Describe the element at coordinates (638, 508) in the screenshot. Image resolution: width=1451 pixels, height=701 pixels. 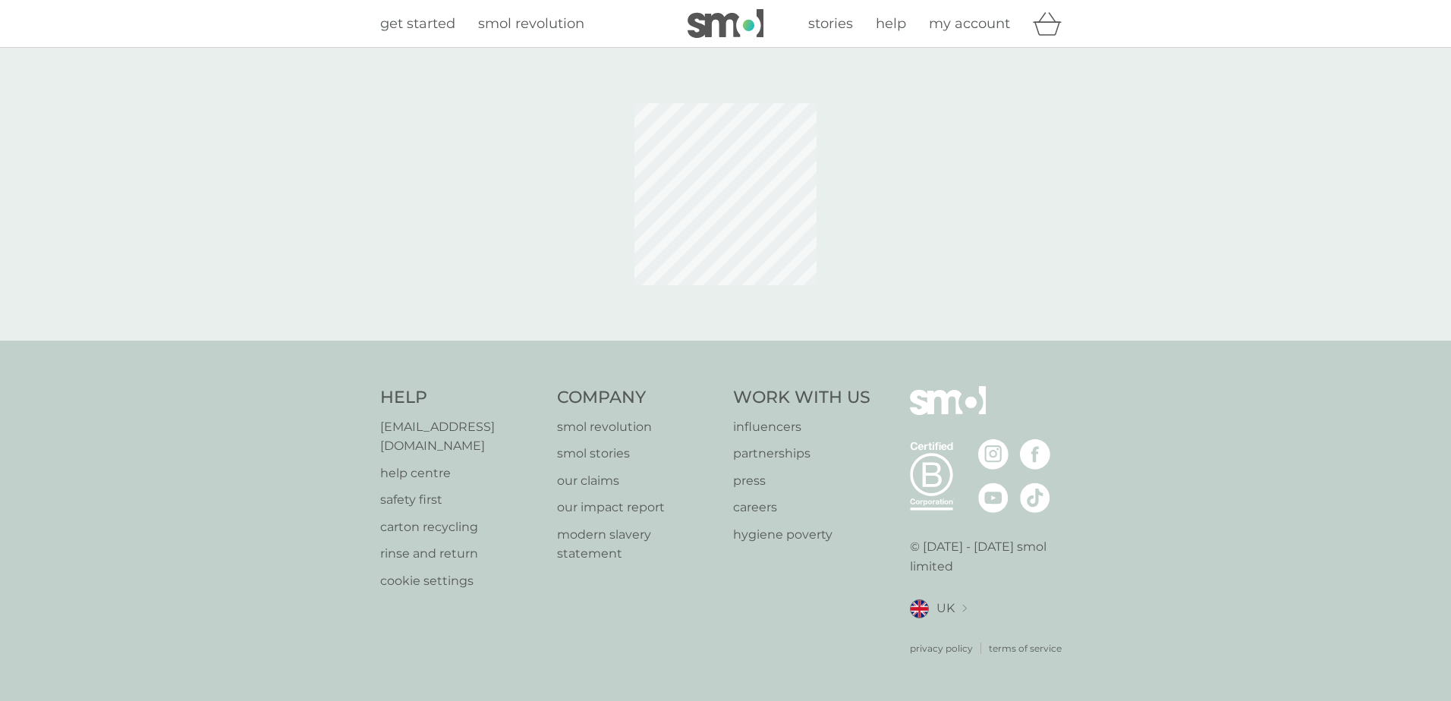
I see `p: our impact report` at that location.